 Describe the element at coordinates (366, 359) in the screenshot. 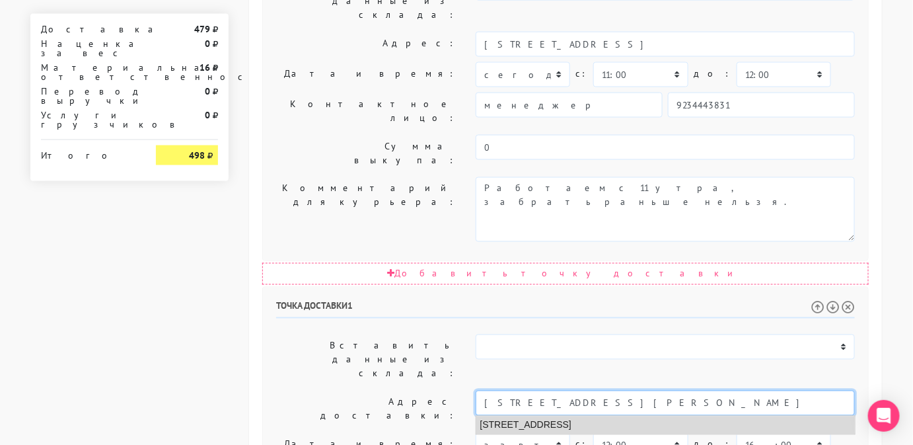

I see `label: Вставить данные из склада:` at that location.